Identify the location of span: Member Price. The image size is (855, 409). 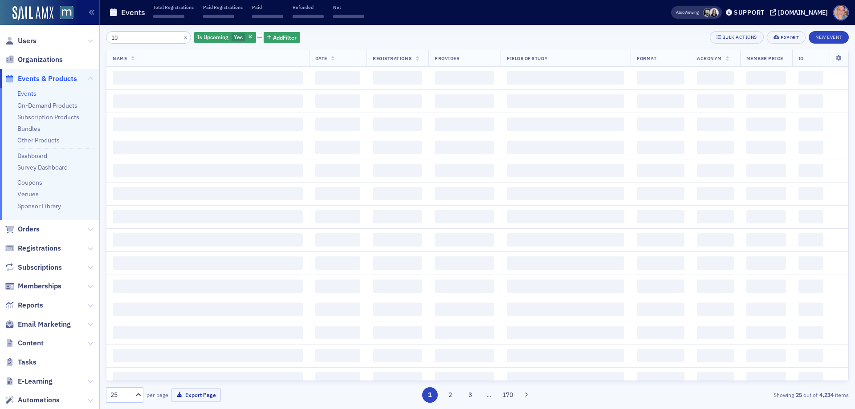
(765, 58).